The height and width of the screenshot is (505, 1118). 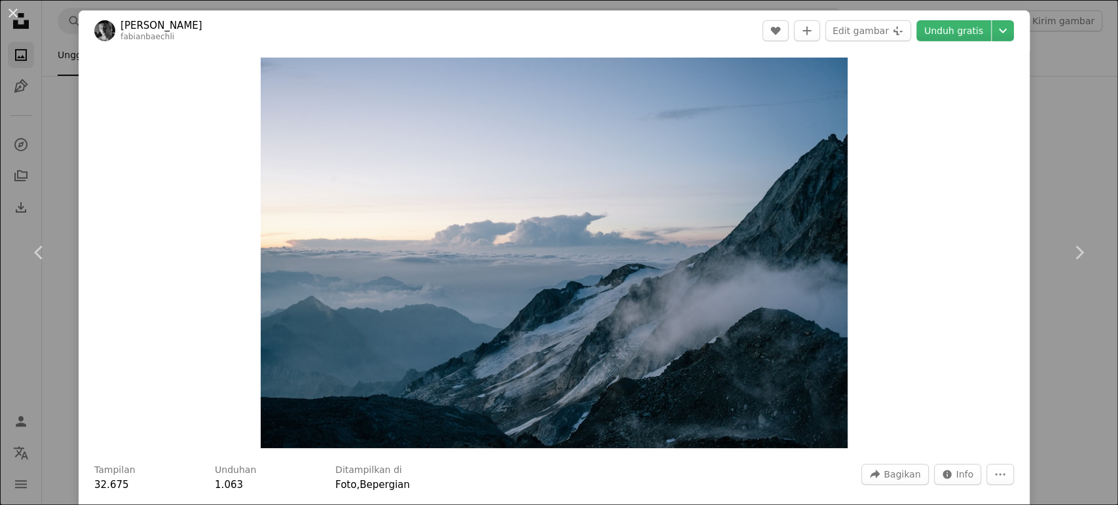 What do you see at coordinates (867, 31) in the screenshot?
I see `button: Edit gambar` at bounding box center [867, 31].